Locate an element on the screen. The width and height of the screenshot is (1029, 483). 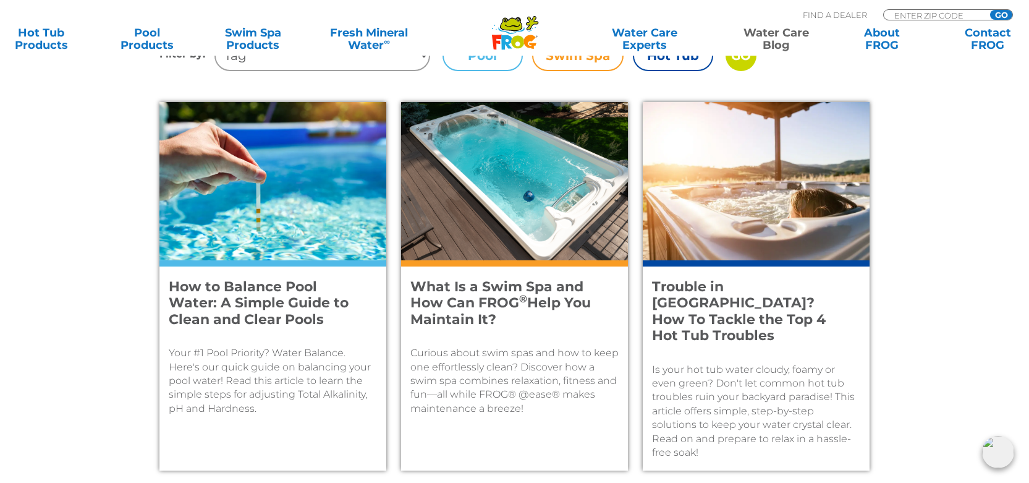
p: Curious about swim spas and how to keep one effortlessly clean? Discover how a swim spa combines ... is located at coordinates (514, 381).